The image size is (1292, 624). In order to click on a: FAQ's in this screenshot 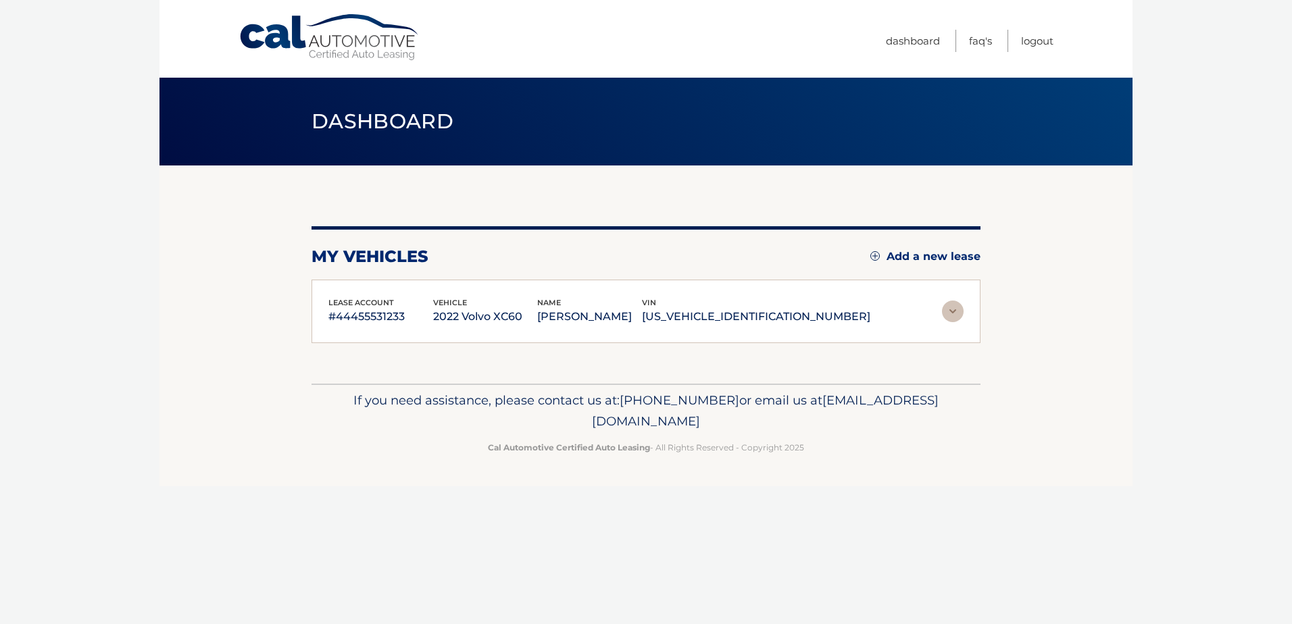, I will do `click(980, 41)`.